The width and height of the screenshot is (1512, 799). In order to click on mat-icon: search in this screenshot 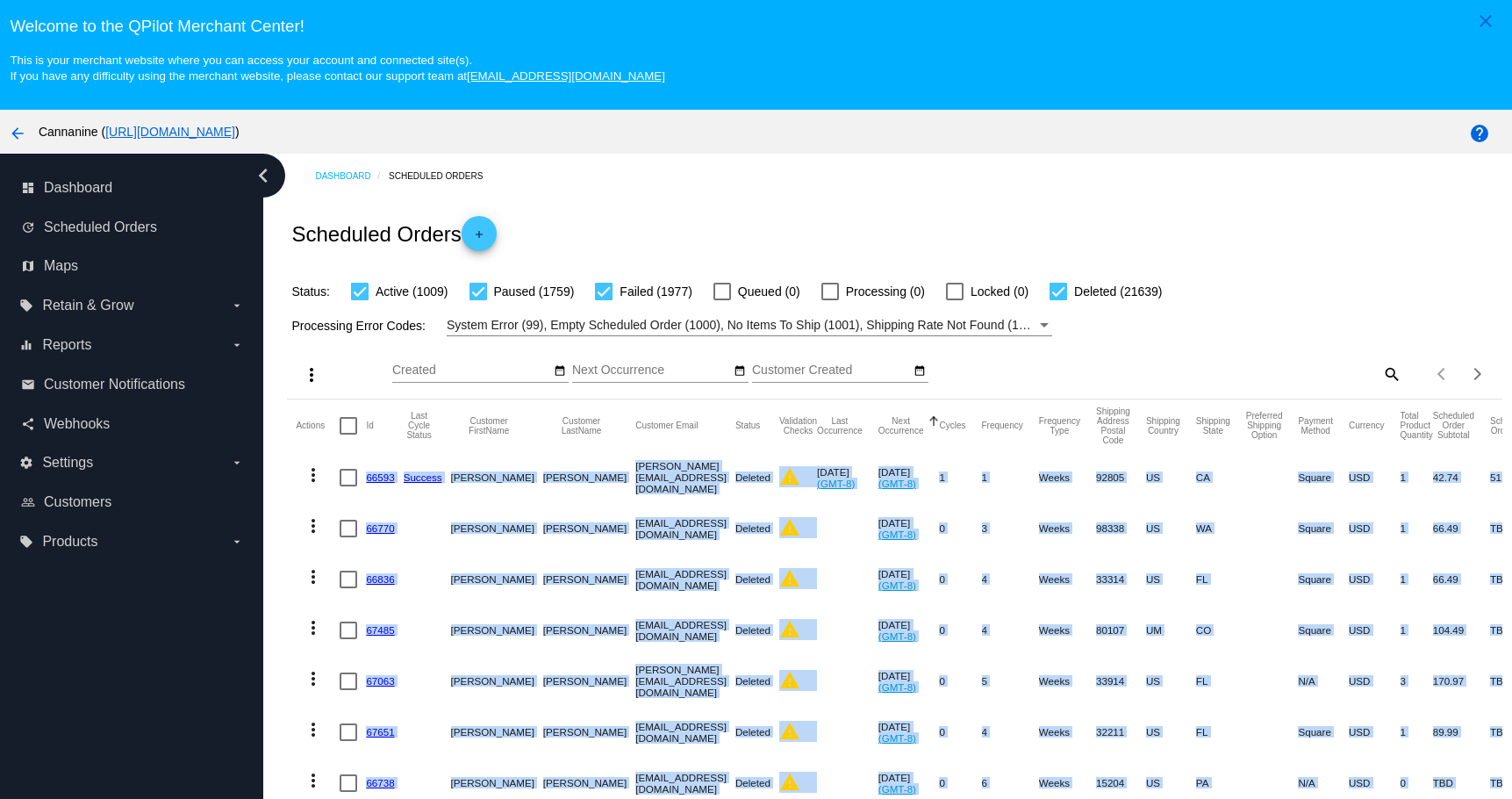, I will do `click(1391, 373)`.